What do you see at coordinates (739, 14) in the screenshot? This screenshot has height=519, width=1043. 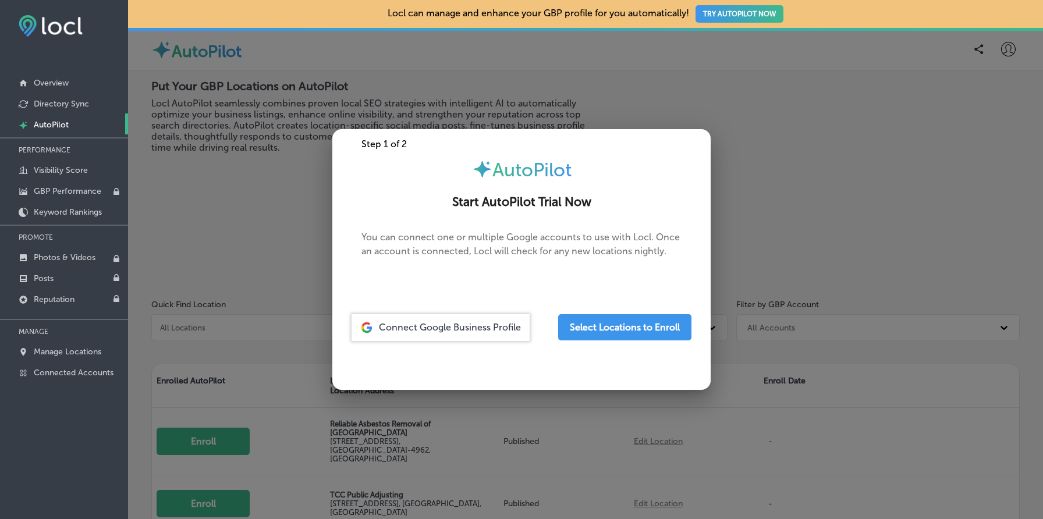 I see `button: TRY AUTOPILOT NOW` at bounding box center [739, 14].